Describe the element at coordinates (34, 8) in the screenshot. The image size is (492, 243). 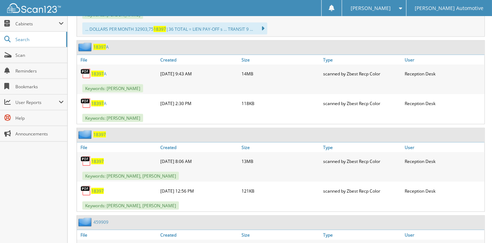
I see `img: scan123-logo-white.svg` at that location.